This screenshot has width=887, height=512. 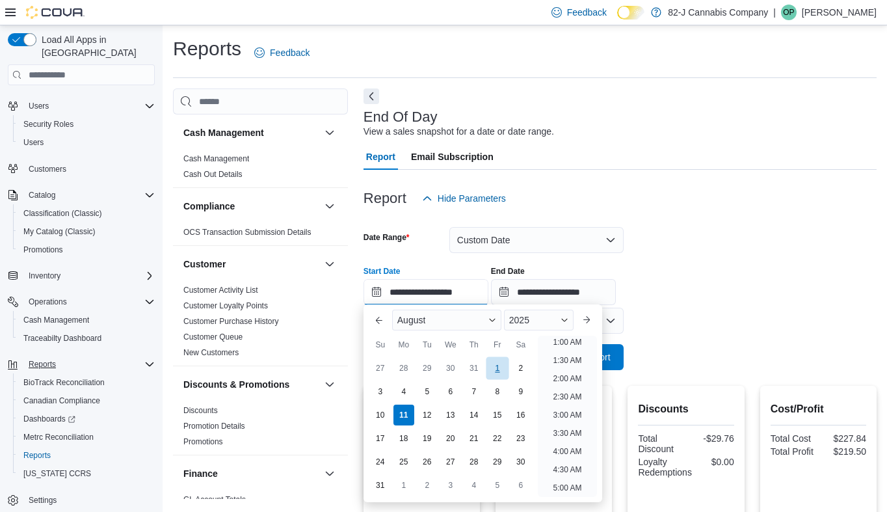 I want to click on div: day-22, so click(x=498, y=439).